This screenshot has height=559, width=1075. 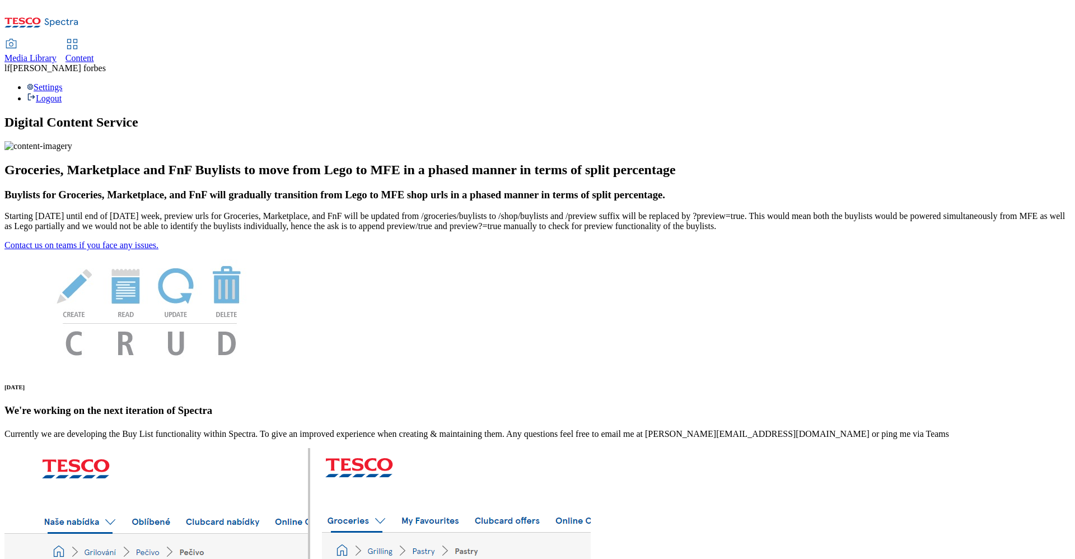 What do you see at coordinates (38, 146) in the screenshot?
I see `img: content-imagery` at bounding box center [38, 146].